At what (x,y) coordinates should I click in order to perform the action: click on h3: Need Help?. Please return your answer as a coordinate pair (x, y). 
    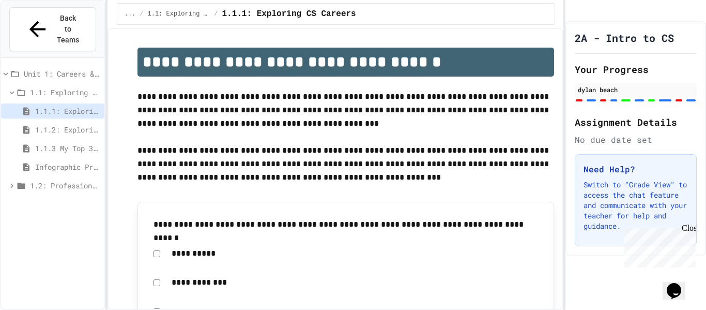
    Looking at the image, I should click on (636, 169).